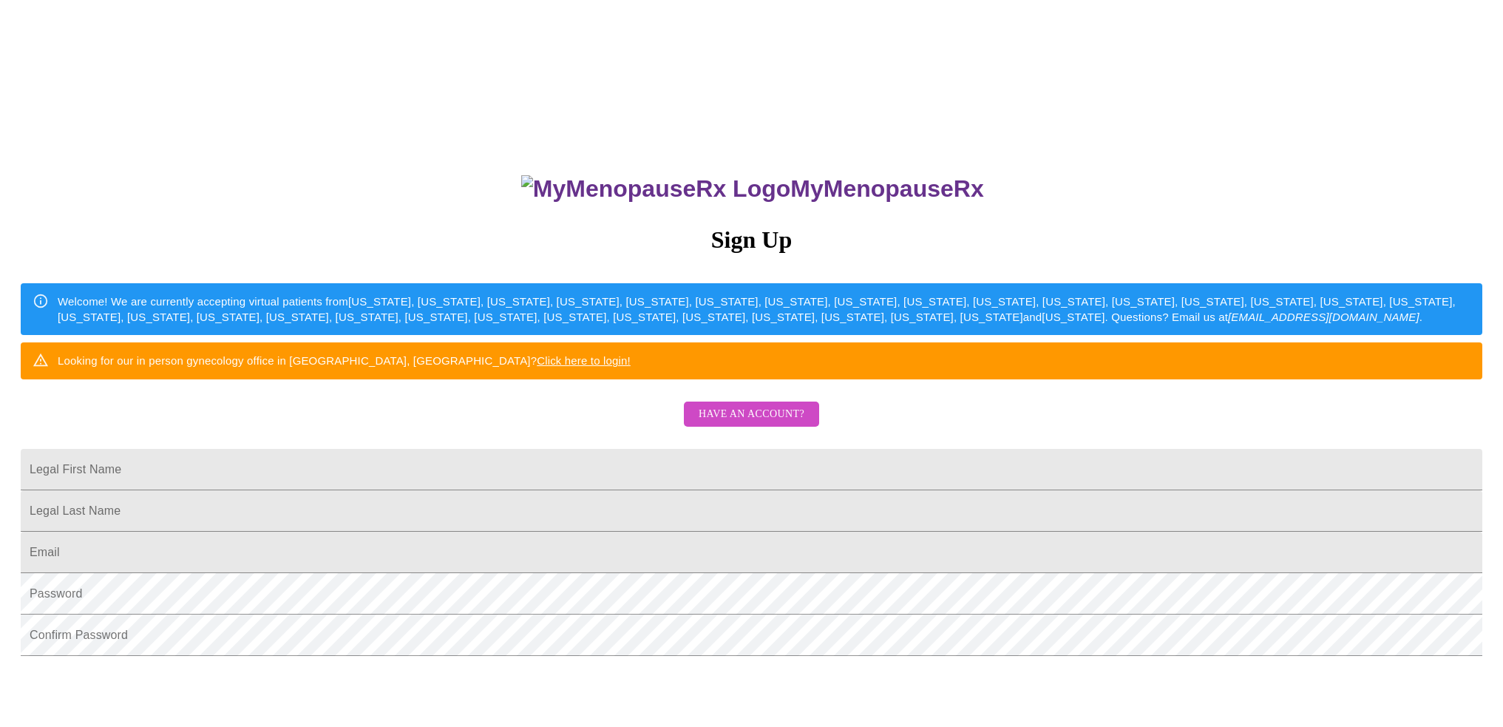 The height and width of the screenshot is (727, 1503). Describe the element at coordinates (751, 240) in the screenshot. I see `h3: Sign Up` at that location.